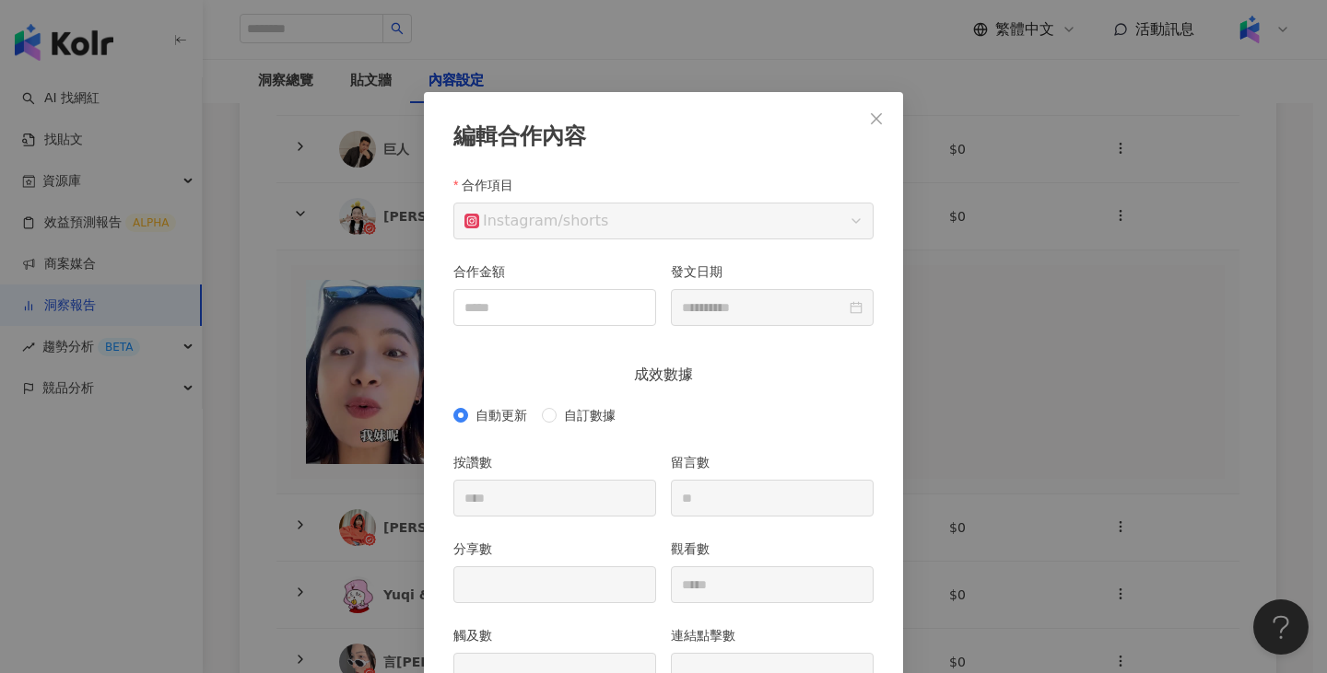 The width and height of the screenshot is (1327, 673). I want to click on span: / shorts, so click(663, 221).